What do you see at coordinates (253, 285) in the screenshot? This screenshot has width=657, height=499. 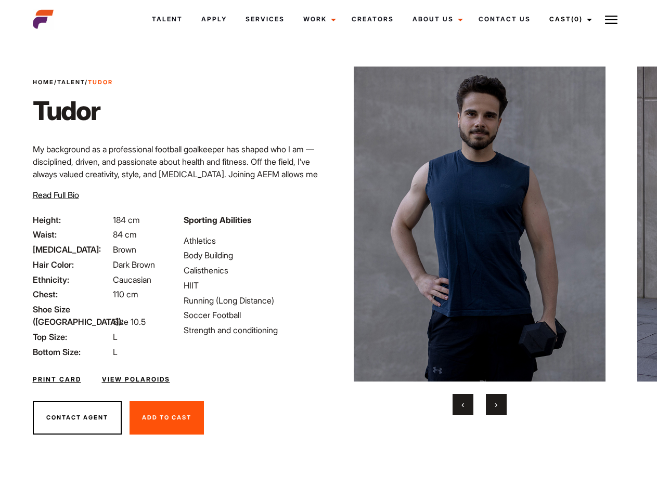 I see `li: HIIT` at bounding box center [253, 285].